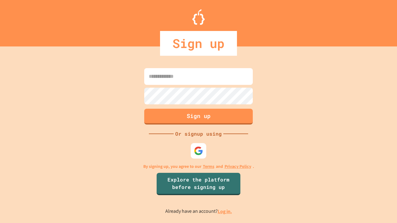 This screenshot has height=223, width=397. Describe the element at coordinates (208, 166) in the screenshot. I see `a: Terms` at that location.